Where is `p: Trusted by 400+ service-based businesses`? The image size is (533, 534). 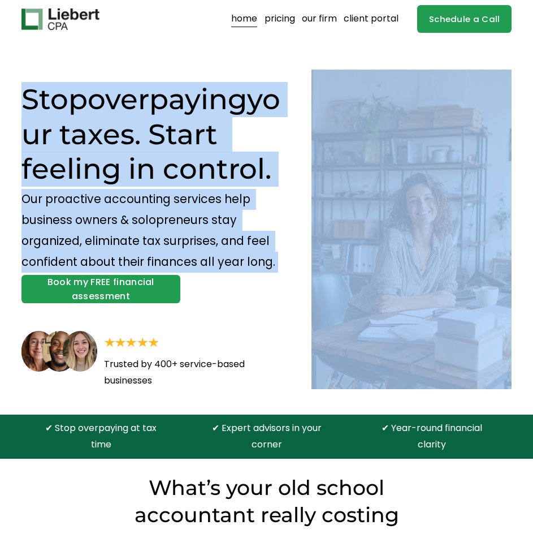
p: Trusted by 400+ service-based businesses is located at coordinates (183, 372).